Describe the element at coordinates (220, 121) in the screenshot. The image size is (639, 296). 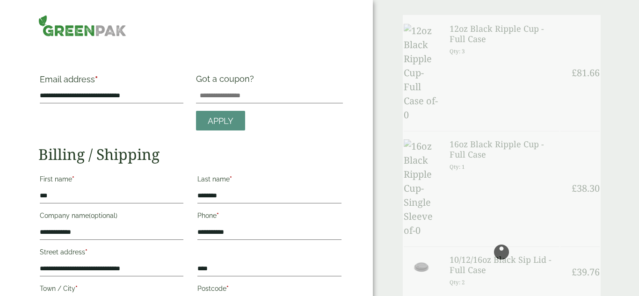
I see `span: Apply` at that location.